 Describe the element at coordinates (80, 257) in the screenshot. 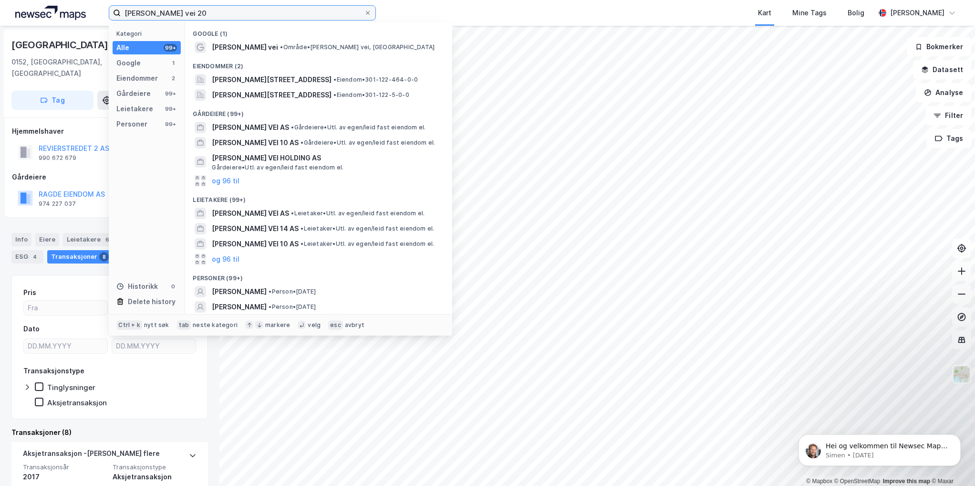

I see `div: Transaksjoner` at that location.